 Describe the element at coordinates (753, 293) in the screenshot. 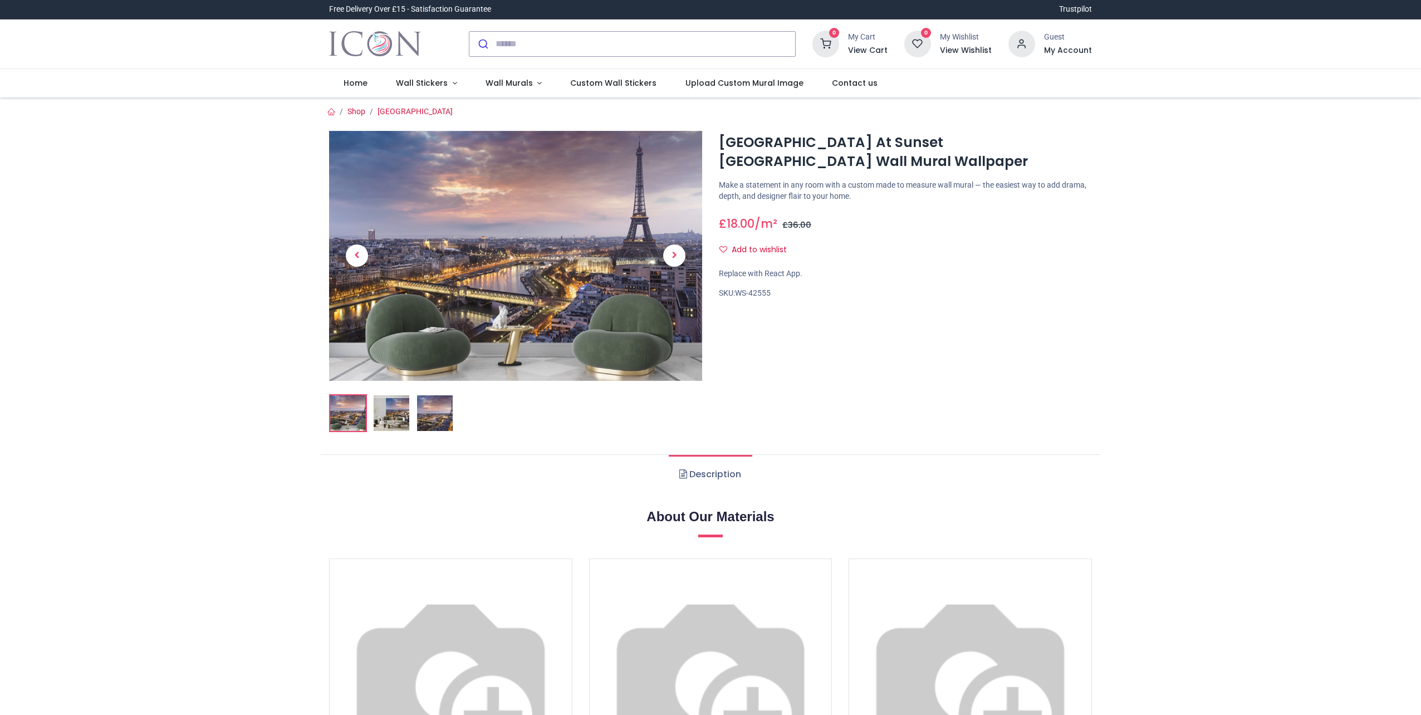

I see `span: WS-42555` at that location.